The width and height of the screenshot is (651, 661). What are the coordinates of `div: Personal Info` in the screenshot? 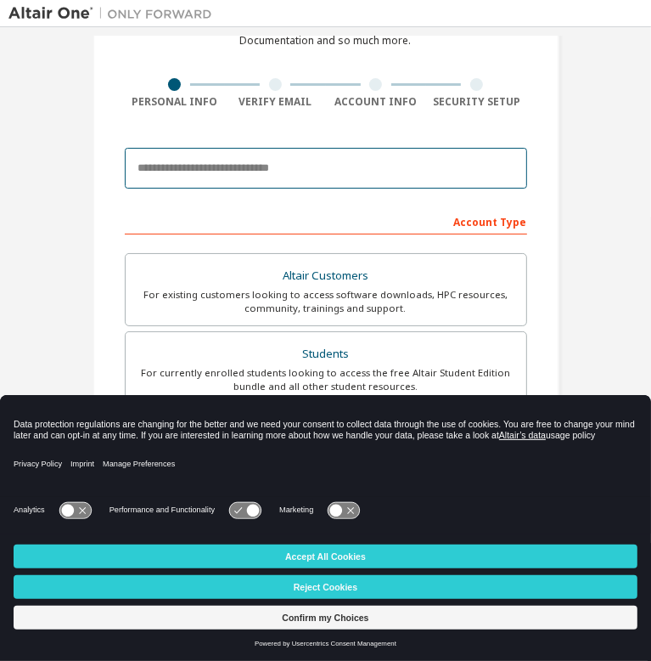 It's located at (175, 102).